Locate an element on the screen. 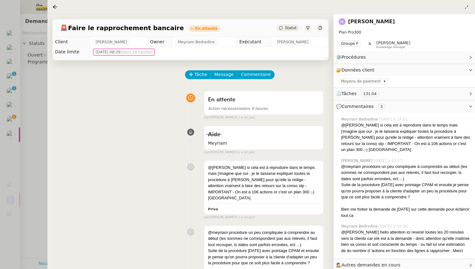  div: 🔐Données client is located at coordinates (404, 70).